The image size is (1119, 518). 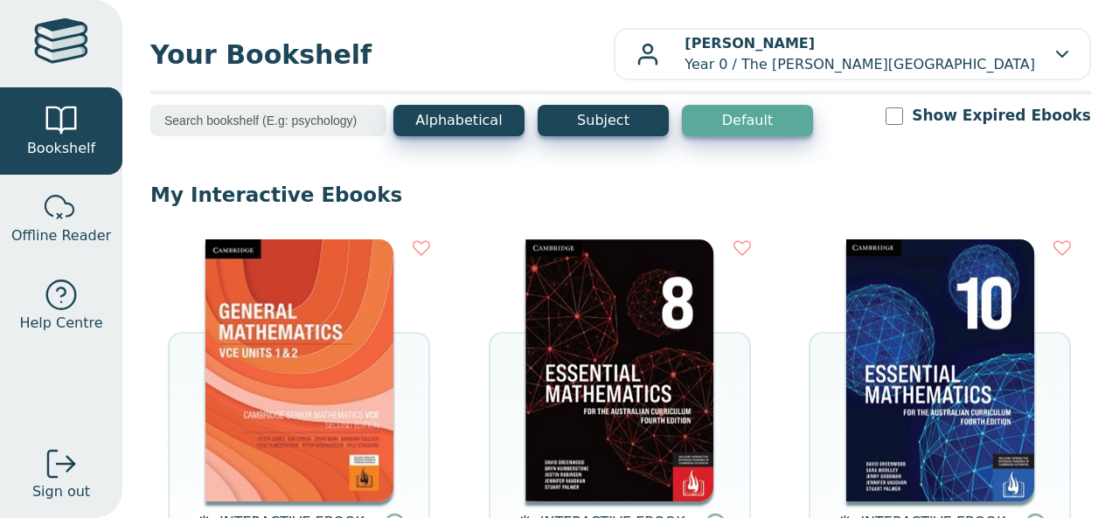 What do you see at coordinates (299, 371) in the screenshot?
I see `img: e920e146-8ea0-4a4e-8c24-e9663483d7bb.jpg` at bounding box center [299, 371].